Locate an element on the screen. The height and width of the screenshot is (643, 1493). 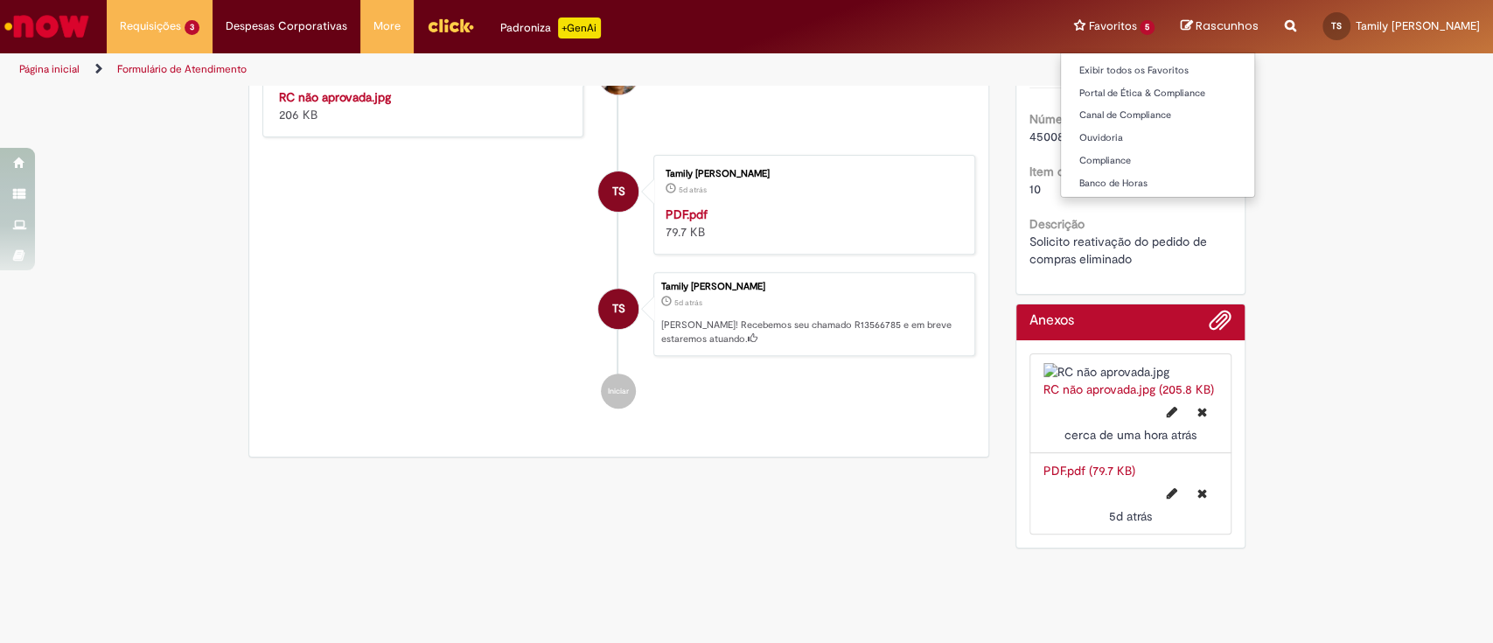
span: Despesas Corporativas is located at coordinates (286, 26).